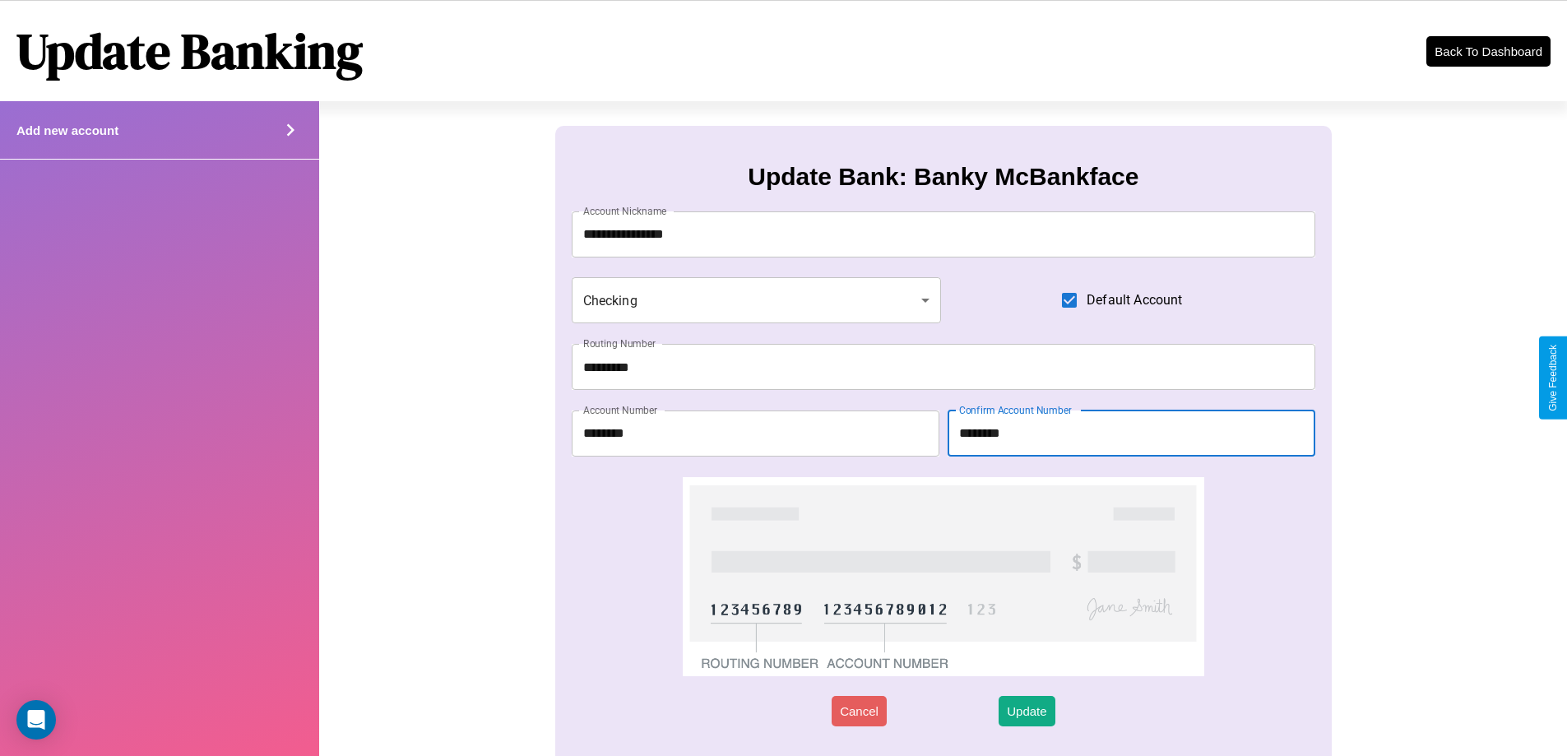 The width and height of the screenshot is (1567, 756). I want to click on img: check, so click(943, 577).